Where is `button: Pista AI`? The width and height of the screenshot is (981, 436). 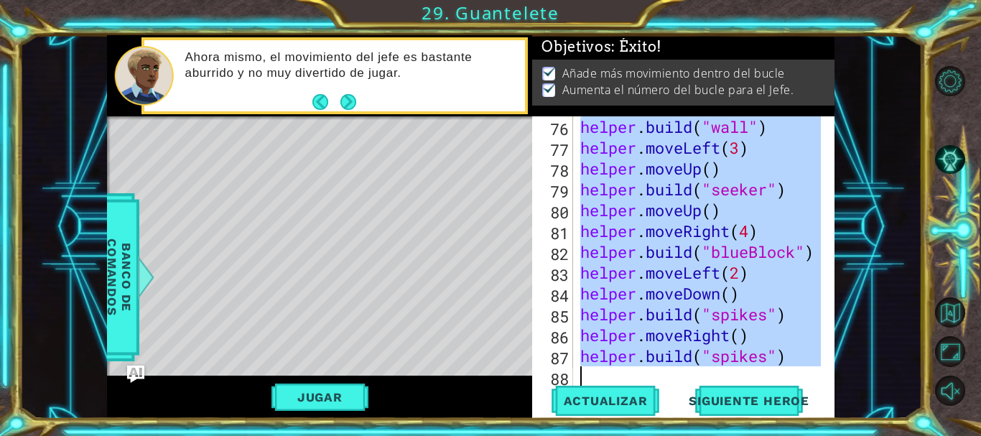 button: Pista AI is located at coordinates (950, 159).